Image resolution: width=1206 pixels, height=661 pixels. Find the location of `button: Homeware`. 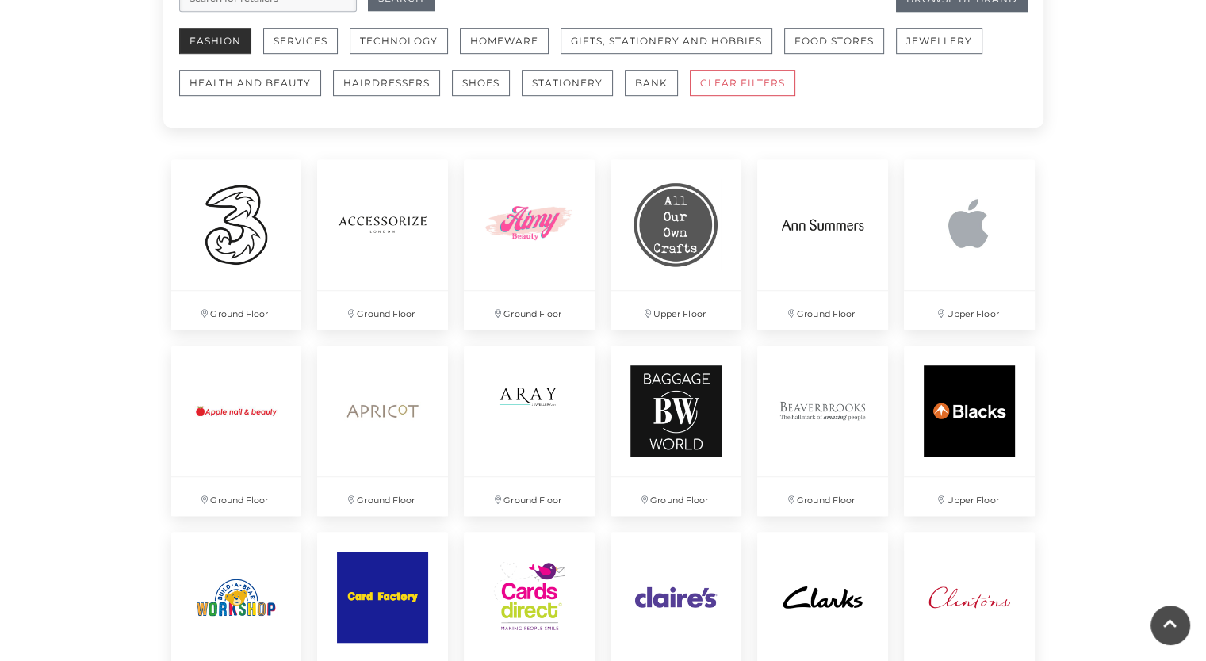

button: Homeware is located at coordinates (504, 40).